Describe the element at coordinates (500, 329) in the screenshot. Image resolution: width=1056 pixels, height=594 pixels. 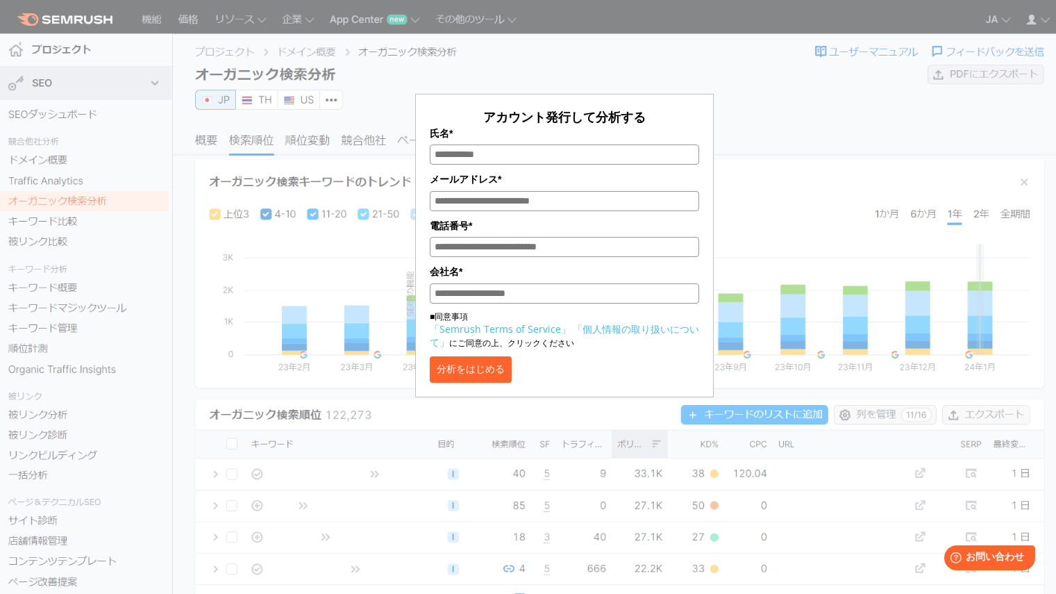
I see `a: 「Semrush Terms of Service」` at that location.